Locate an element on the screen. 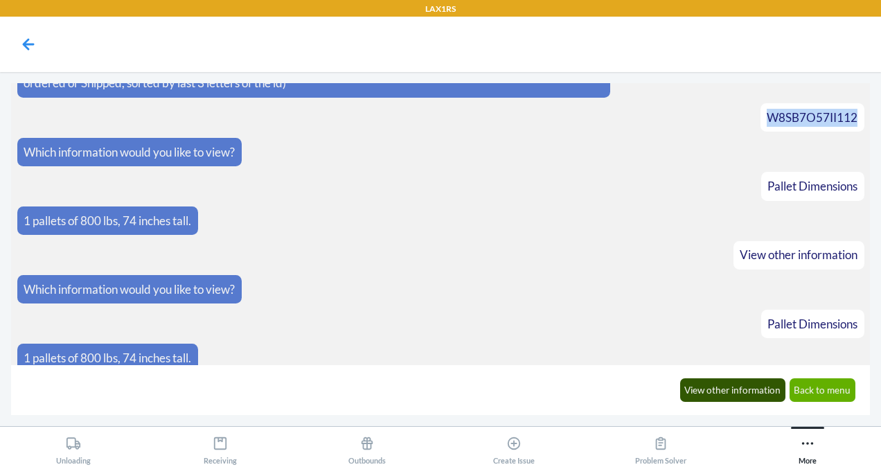 The image size is (881, 467). span: W8SB7O57II112 is located at coordinates (812, 117).